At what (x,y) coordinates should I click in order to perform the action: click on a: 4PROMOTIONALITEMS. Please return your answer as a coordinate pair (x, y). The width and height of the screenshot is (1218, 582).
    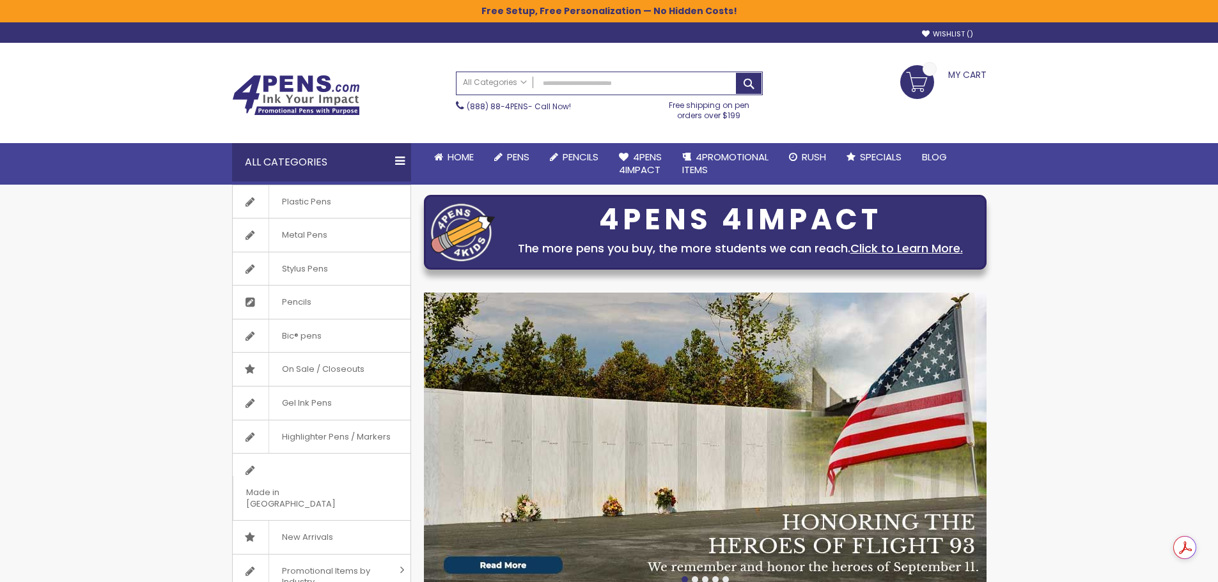
    Looking at the image, I should click on (725, 164).